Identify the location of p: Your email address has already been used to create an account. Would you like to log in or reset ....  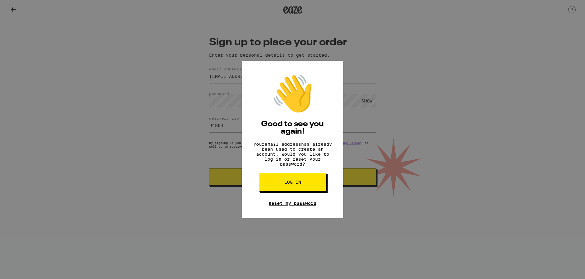
(292, 154).